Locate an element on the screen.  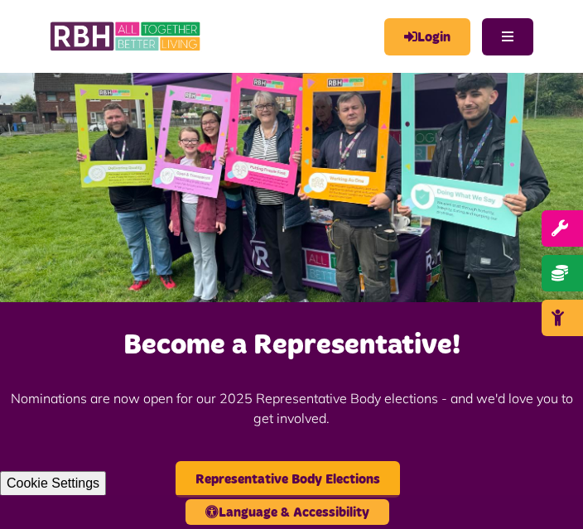
img: RBH is located at coordinates (126, 36).